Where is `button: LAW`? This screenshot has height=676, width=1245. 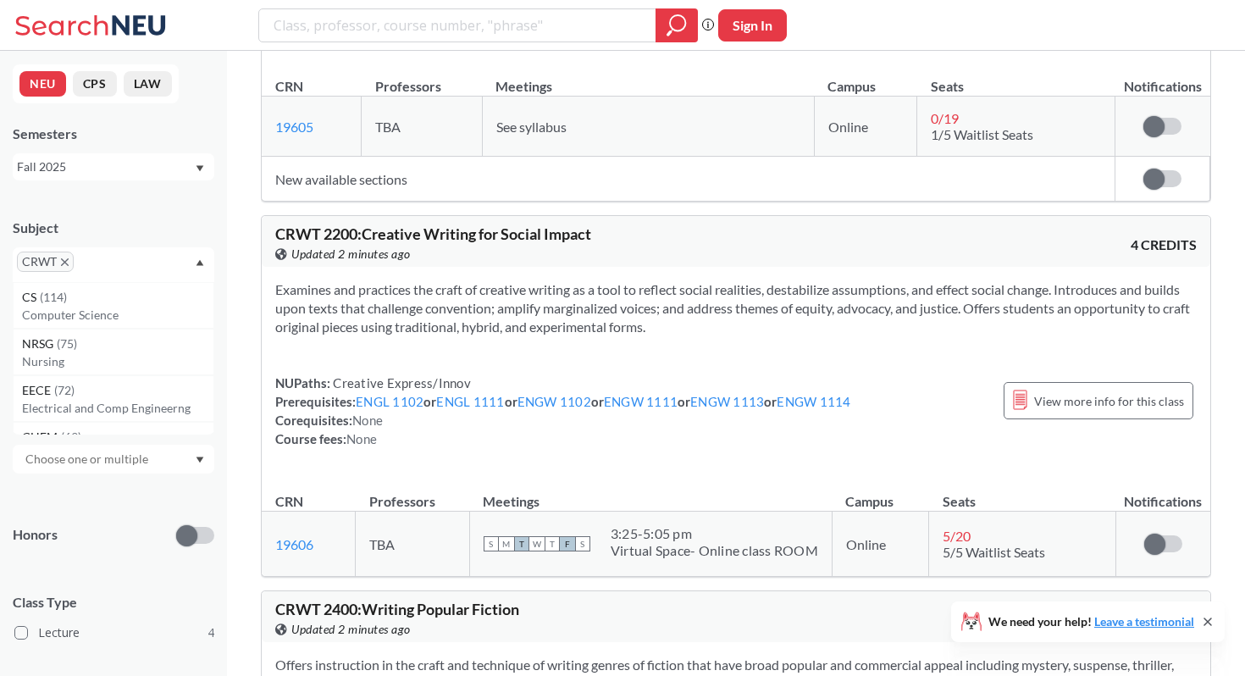 button: LAW is located at coordinates (147, 84).